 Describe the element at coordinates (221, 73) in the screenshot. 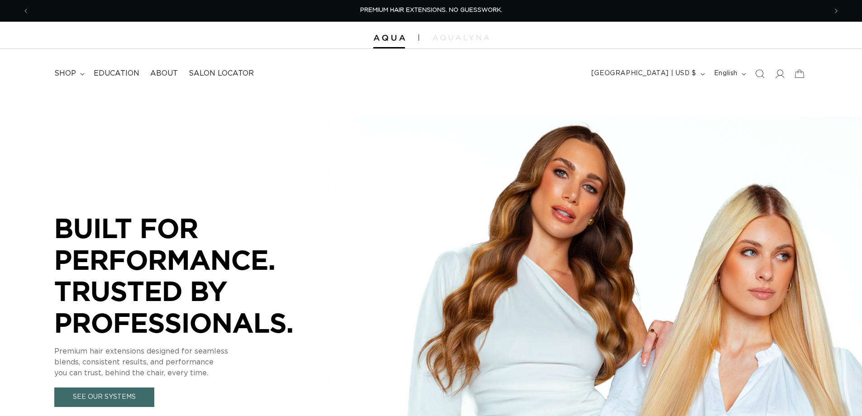

I see `a: Salon Locator` at that location.